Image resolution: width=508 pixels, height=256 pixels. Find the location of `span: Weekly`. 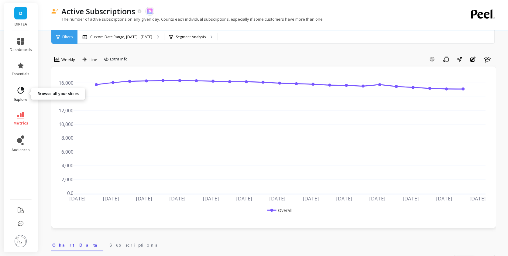

span: Weekly is located at coordinates (68, 60).